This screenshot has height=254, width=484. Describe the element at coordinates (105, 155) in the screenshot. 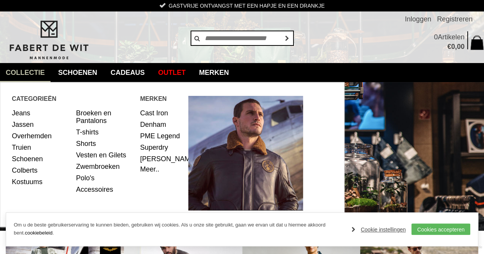

I see `a: Vesten en Gilets` at that location.